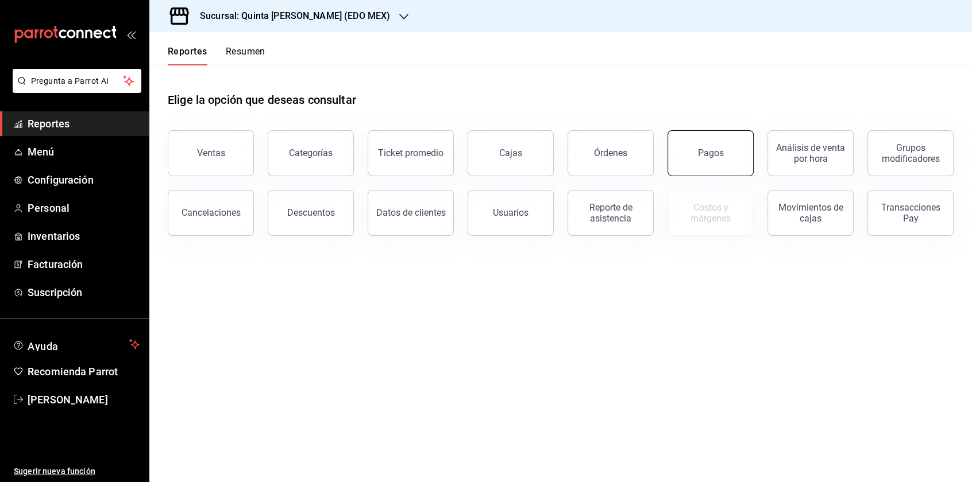  Describe the element at coordinates (83, 236) in the screenshot. I see `span: Inventarios` at that location.